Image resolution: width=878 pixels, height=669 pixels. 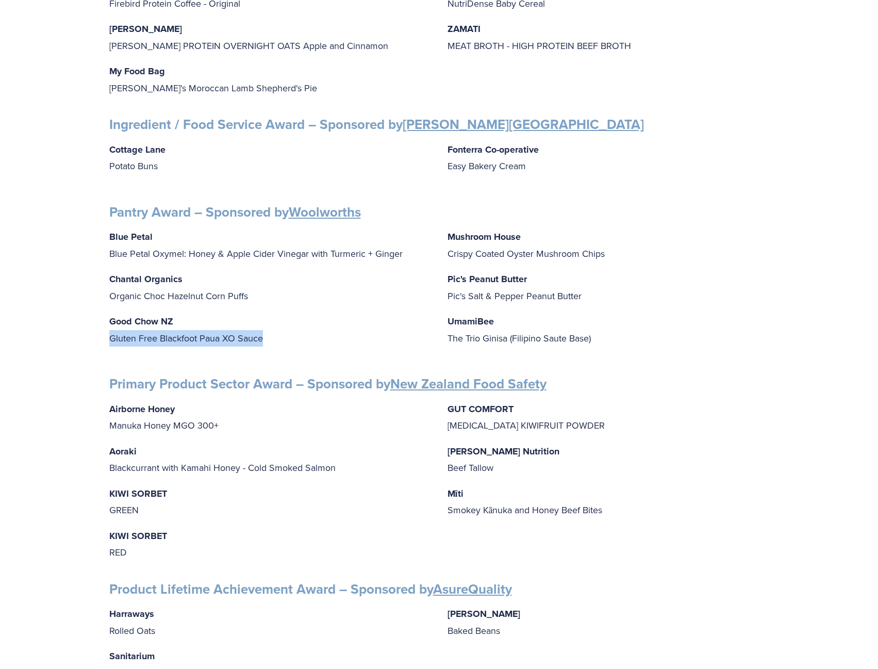 I want to click on p: The Trio Ginisa (Filipino Saute Base), so click(x=609, y=330).